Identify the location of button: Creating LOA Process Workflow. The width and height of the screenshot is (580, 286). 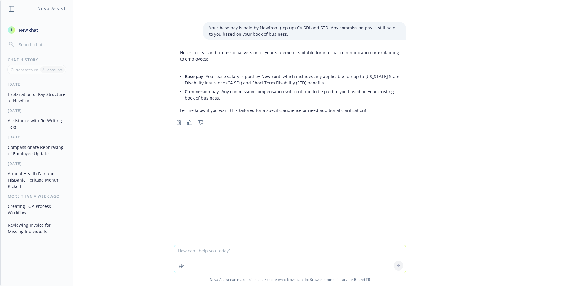
(37, 209).